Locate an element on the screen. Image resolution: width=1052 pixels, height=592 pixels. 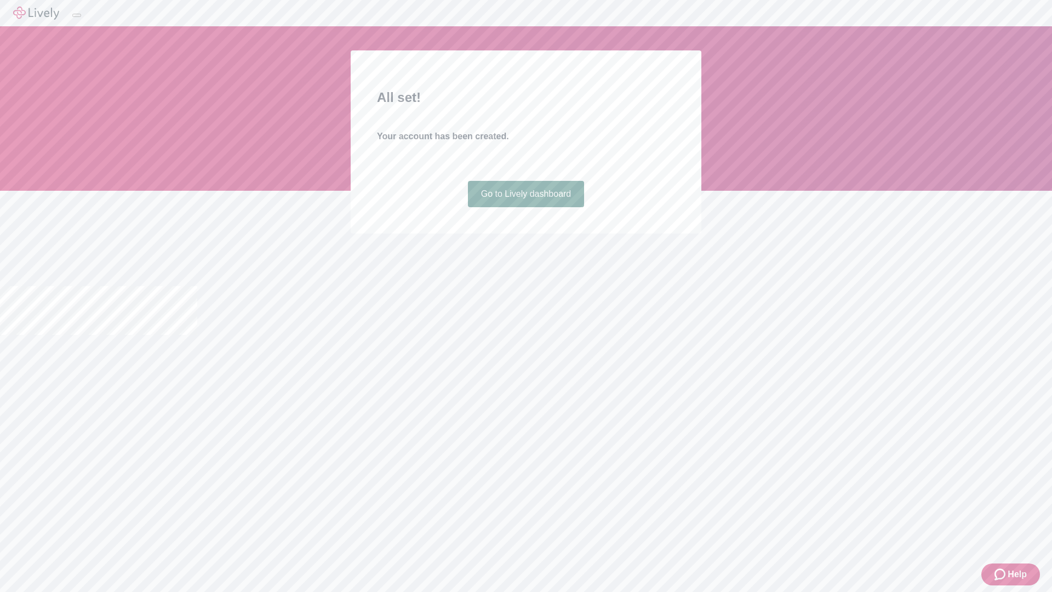
span: Help is located at coordinates (1017, 574).